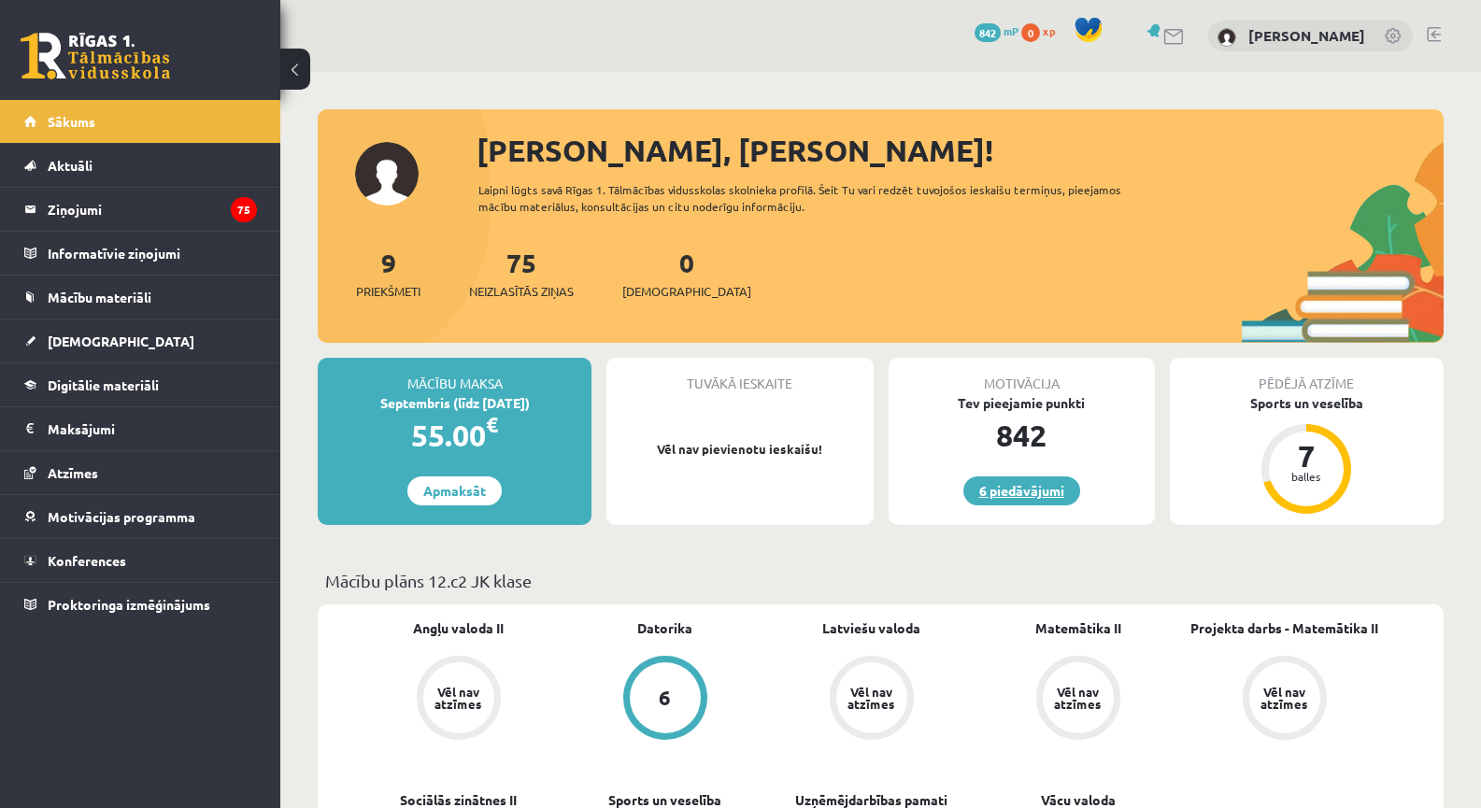  Describe the element at coordinates (1306, 455) in the screenshot. I see `a: Sports un veselība 7 balles` at that location.